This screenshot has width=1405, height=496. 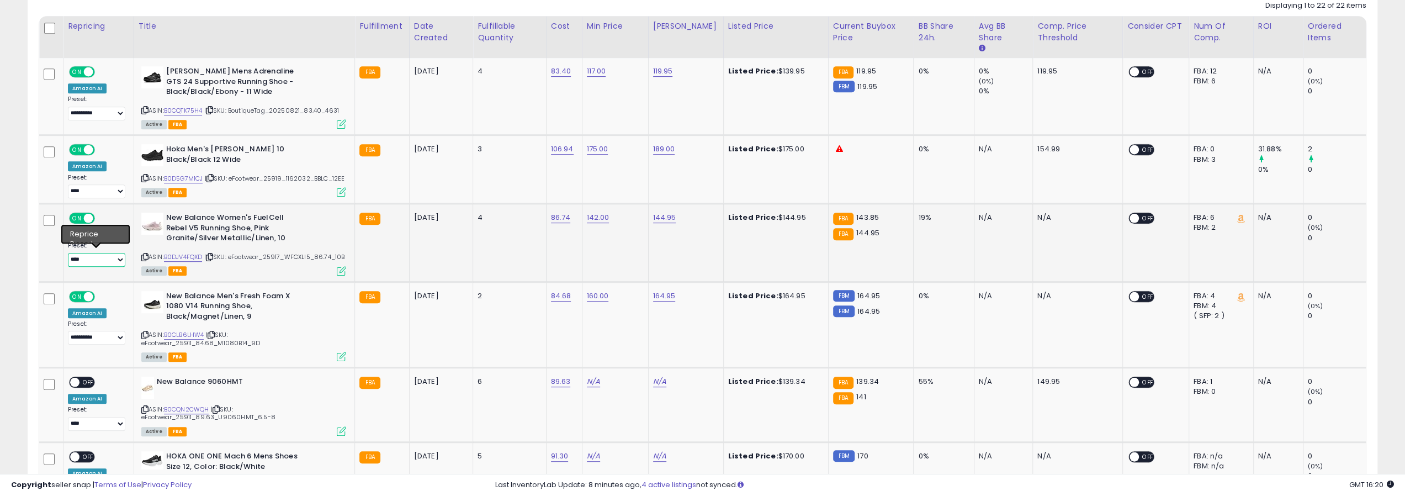 I want to click on b: New Balance Men's Fresh Foam X 1080 V14 Running Shoe, Black/Magnet/Linen, 9, so click(x=233, y=307).